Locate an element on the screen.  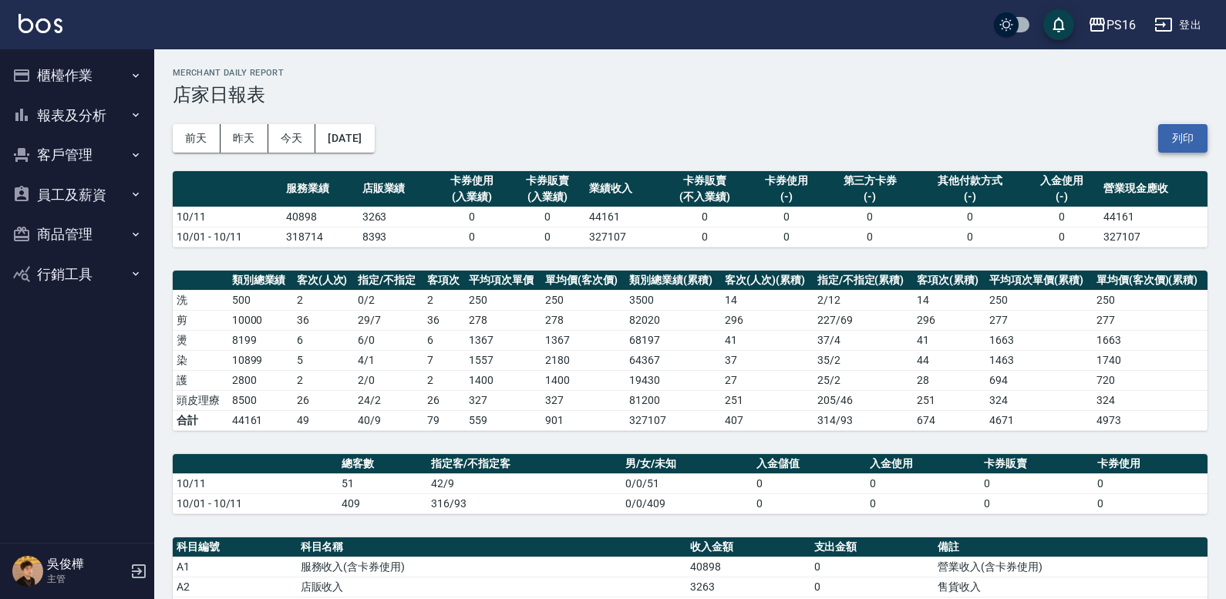
button: 行銷工具 is located at coordinates (77, 274).